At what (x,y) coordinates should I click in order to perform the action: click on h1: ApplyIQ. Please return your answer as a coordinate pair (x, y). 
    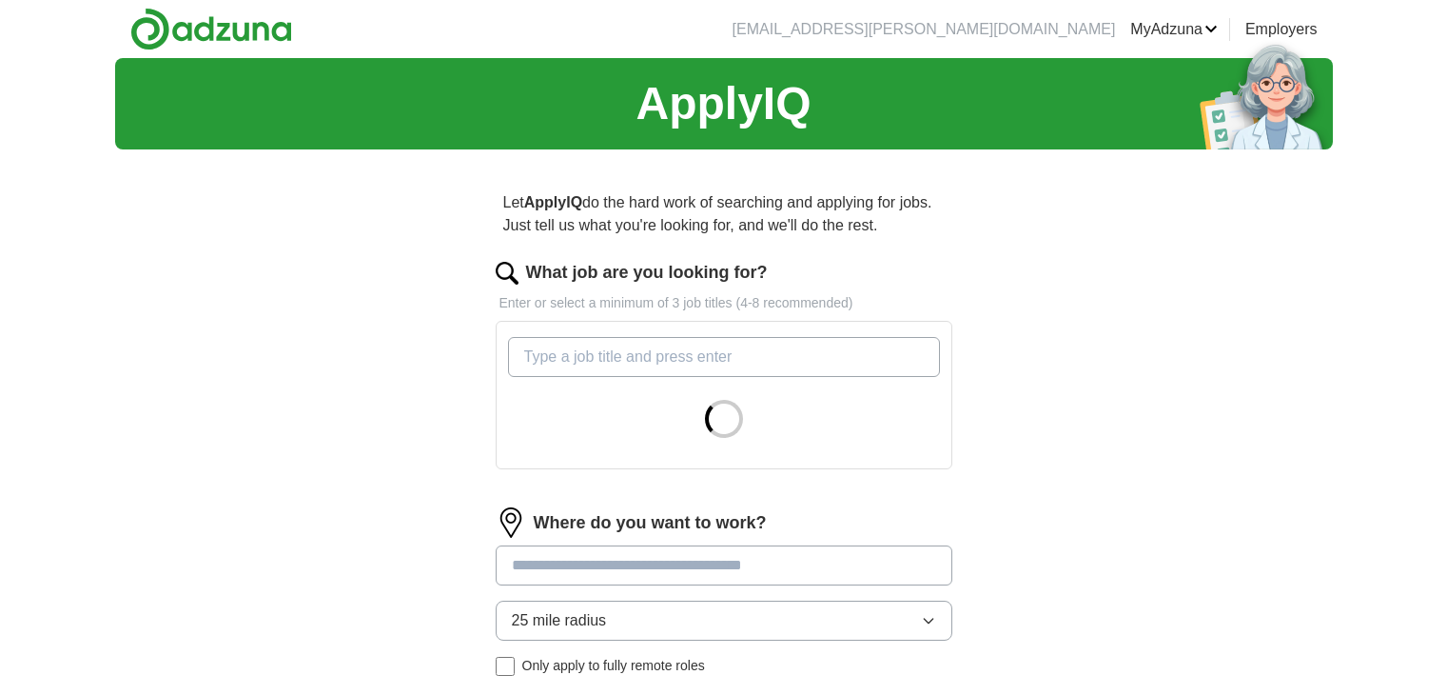
    Looking at the image, I should click on (723, 104).